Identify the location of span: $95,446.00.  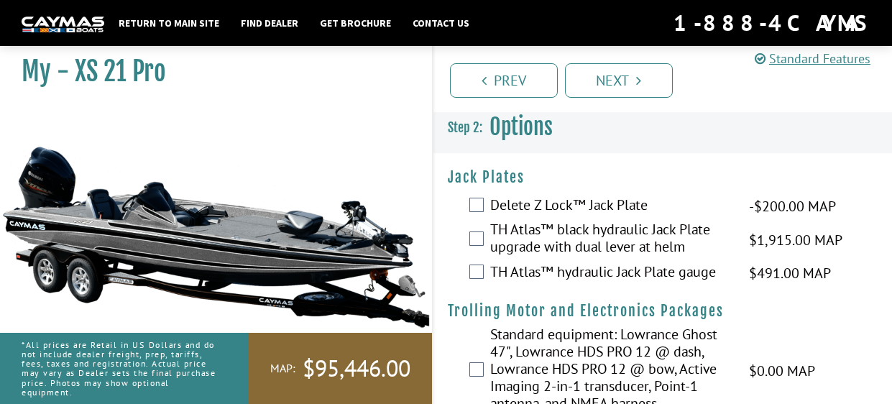
(356, 369).